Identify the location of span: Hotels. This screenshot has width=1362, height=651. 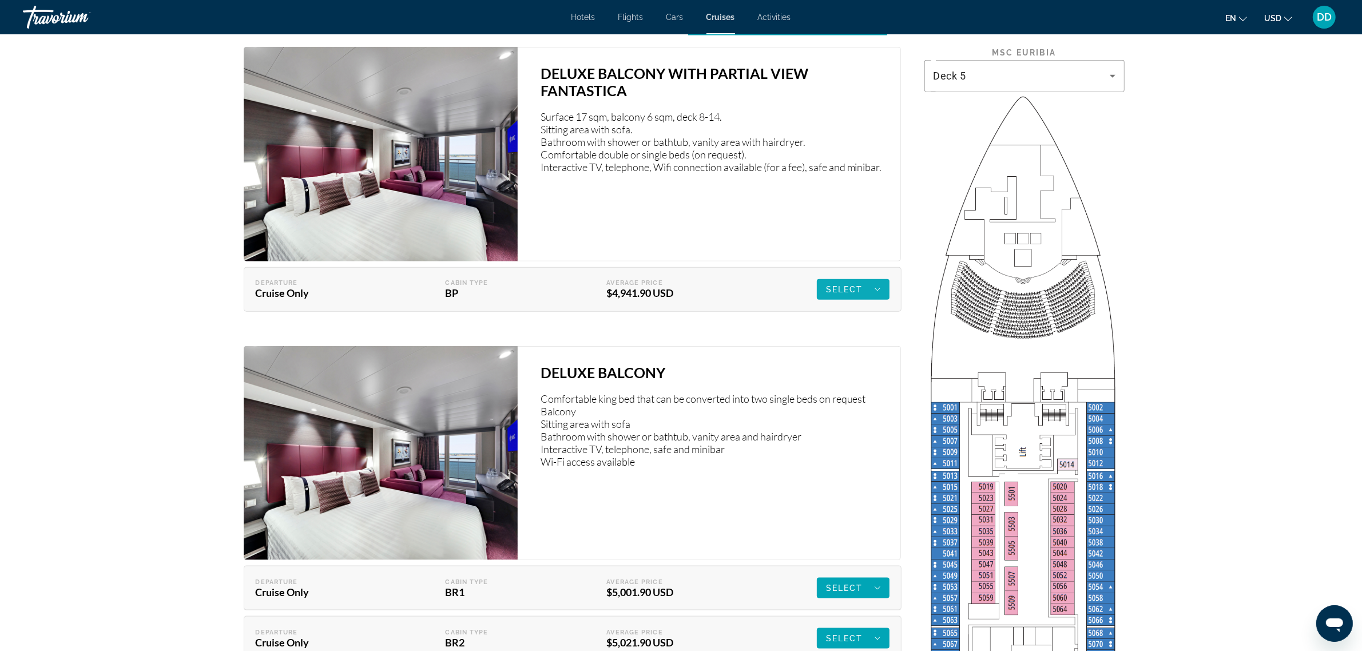
(584, 17).